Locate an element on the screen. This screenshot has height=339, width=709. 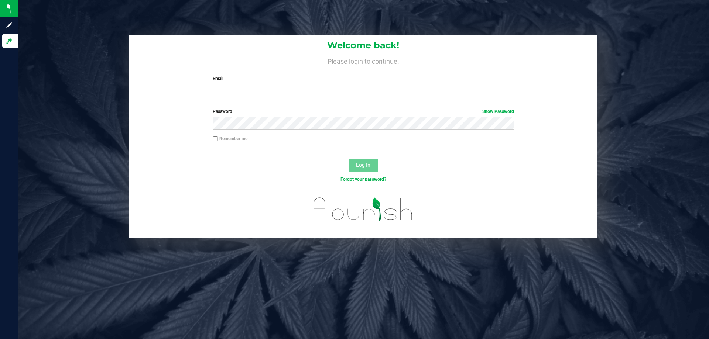
img: flourish_logo.svg is located at coordinates (363, 209).